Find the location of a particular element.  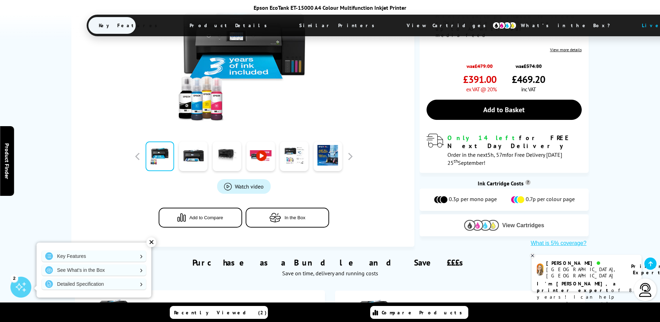

span: Recently Viewed (2) is located at coordinates (220, 312).